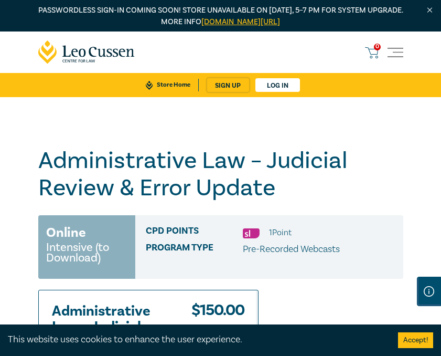 The height and width of the screenshot is (356, 441). Describe the element at coordinates (429, 291) in the screenshot. I see `img: Information Icon` at that location.